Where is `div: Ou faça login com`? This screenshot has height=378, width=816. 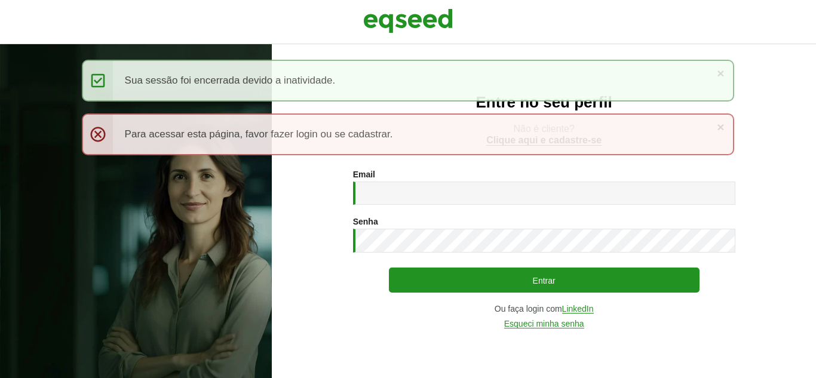 div: Ou faça login com is located at coordinates (544, 309).